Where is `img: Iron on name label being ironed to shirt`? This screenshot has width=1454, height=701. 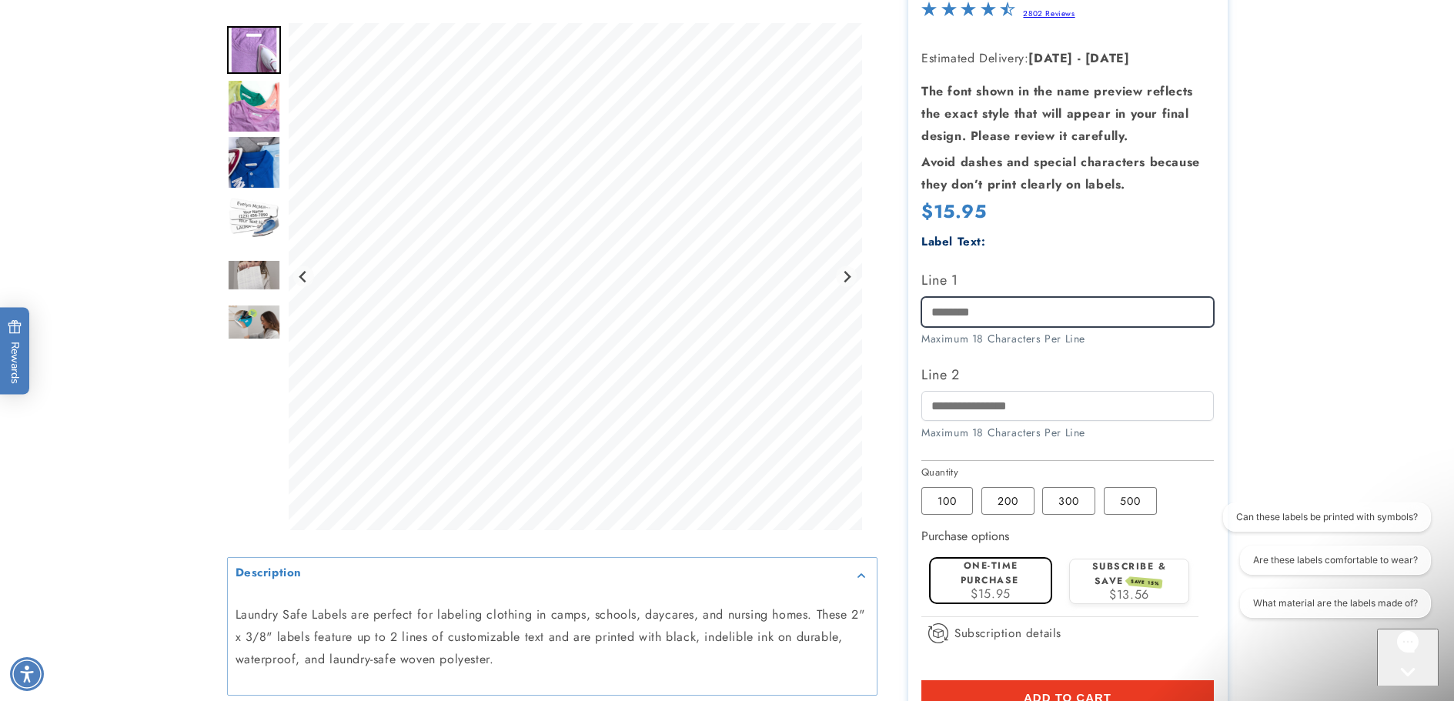 img: Iron on name label being ironed to shirt is located at coordinates (254, 50).